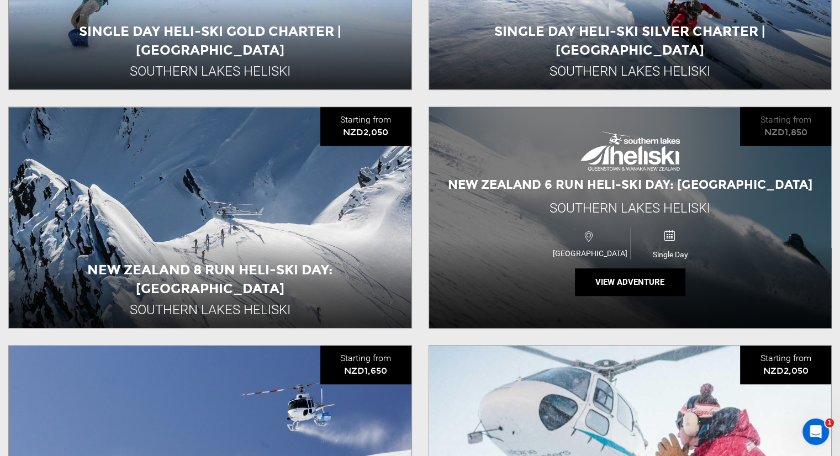  Describe the element at coordinates (670, 255) in the screenshot. I see `span: Single Day` at that location.